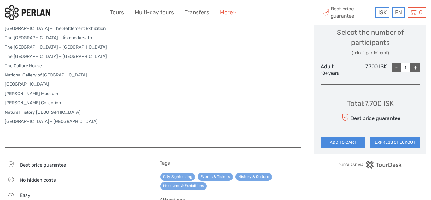  Describe the element at coordinates (183, 186) in the screenshot. I see `a: Museums & Exhibitions` at that location.